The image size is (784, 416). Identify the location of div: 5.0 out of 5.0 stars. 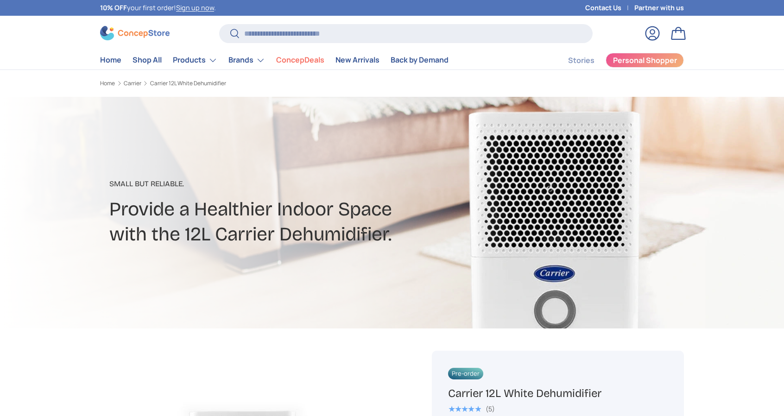
(464, 409).